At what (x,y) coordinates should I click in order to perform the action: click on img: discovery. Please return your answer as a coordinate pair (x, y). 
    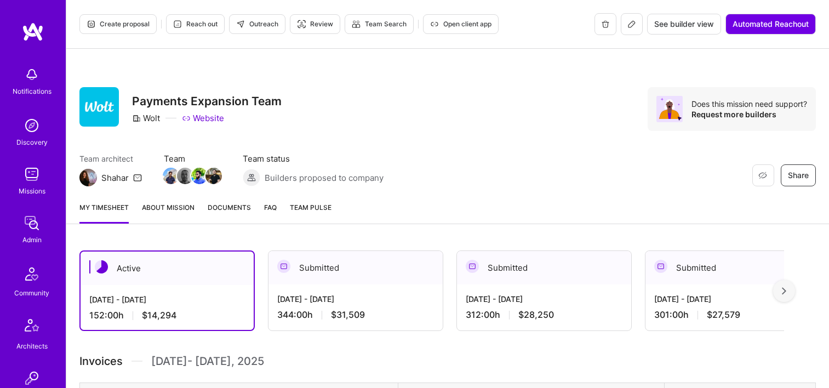
    Looking at the image, I should click on (32, 125).